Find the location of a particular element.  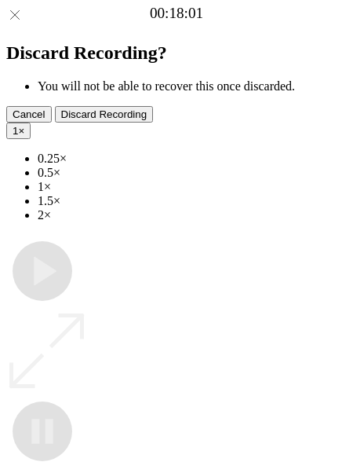

button: 1× is located at coordinates (18, 130).